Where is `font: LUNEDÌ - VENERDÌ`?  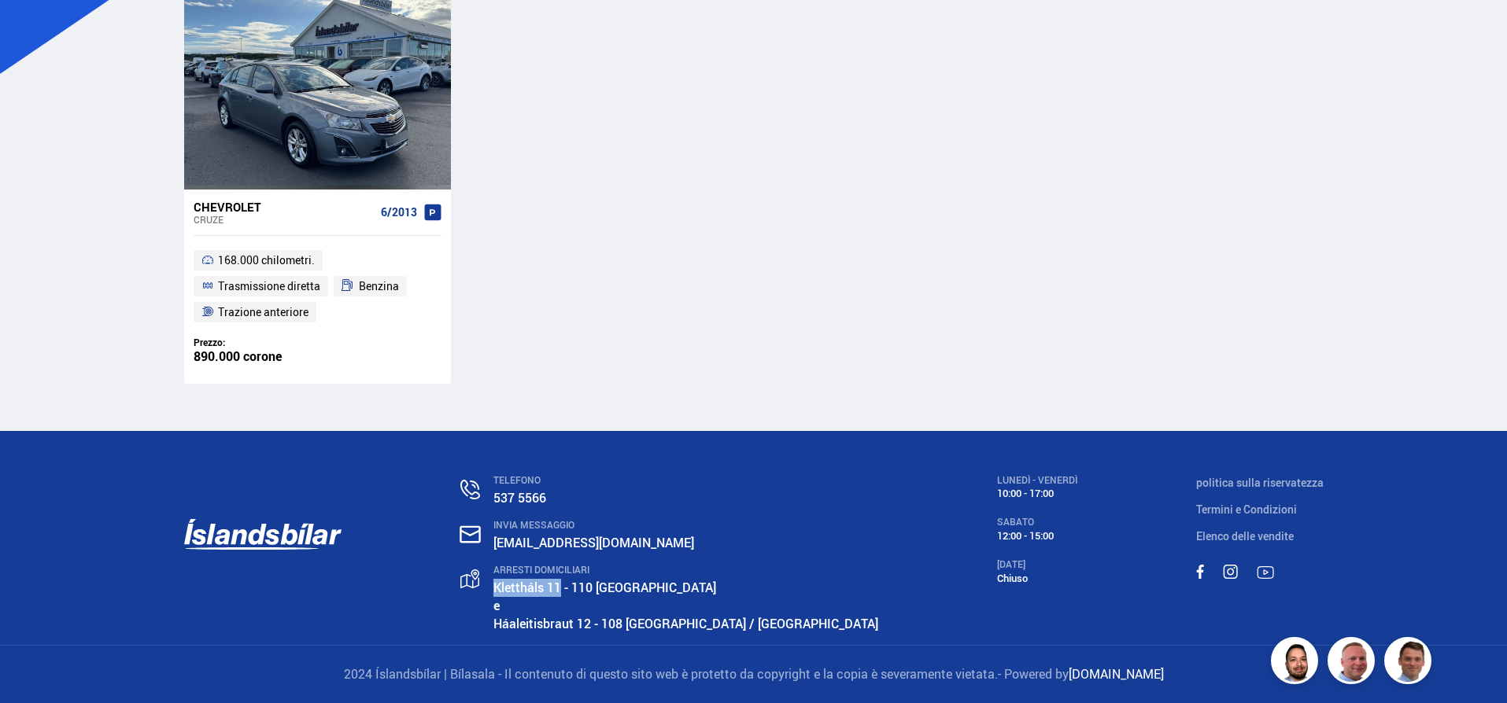
font: LUNEDÌ - VENERDÌ is located at coordinates (1037, 480).